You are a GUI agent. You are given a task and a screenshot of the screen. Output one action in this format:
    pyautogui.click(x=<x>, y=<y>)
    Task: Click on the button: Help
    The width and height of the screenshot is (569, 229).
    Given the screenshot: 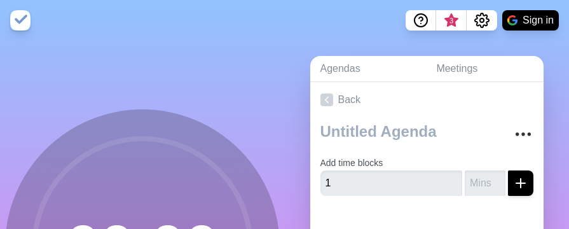 What is the action you would take?
    pyautogui.click(x=421, y=20)
    